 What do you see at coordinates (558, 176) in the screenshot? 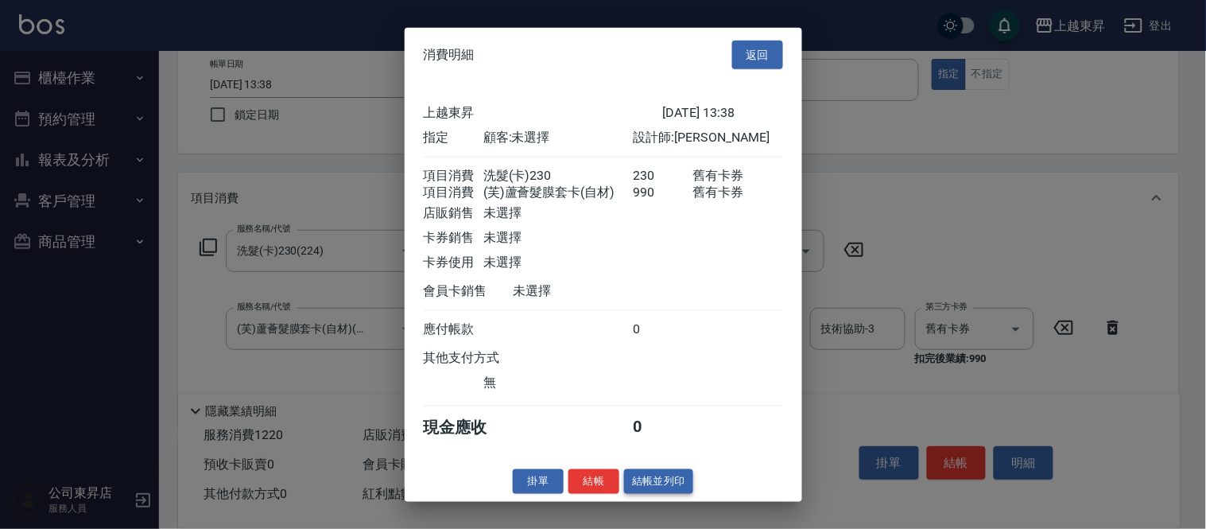
I see `div: 洗髮(卡)230` at bounding box center [558, 176].